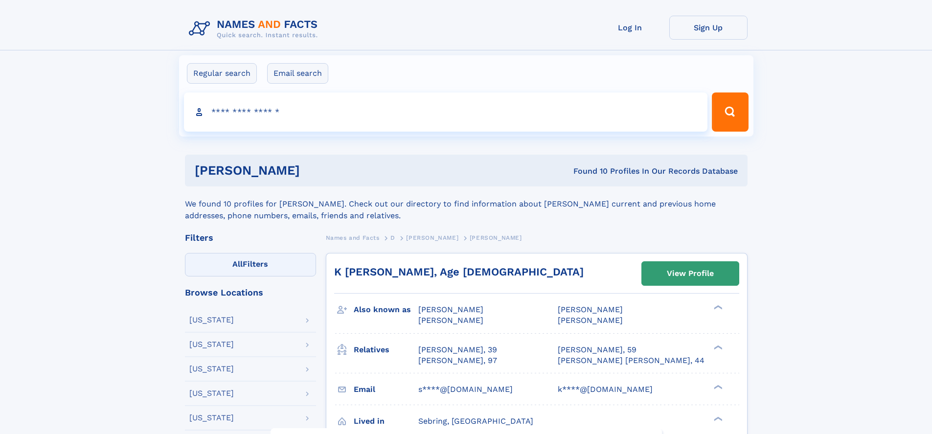  Describe the element at coordinates (250, 238) in the screenshot. I see `div: Filters` at that location.